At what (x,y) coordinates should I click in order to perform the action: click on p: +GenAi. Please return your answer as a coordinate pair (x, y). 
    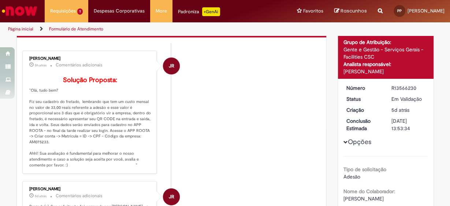
    Looking at the image, I should click on (211, 12).